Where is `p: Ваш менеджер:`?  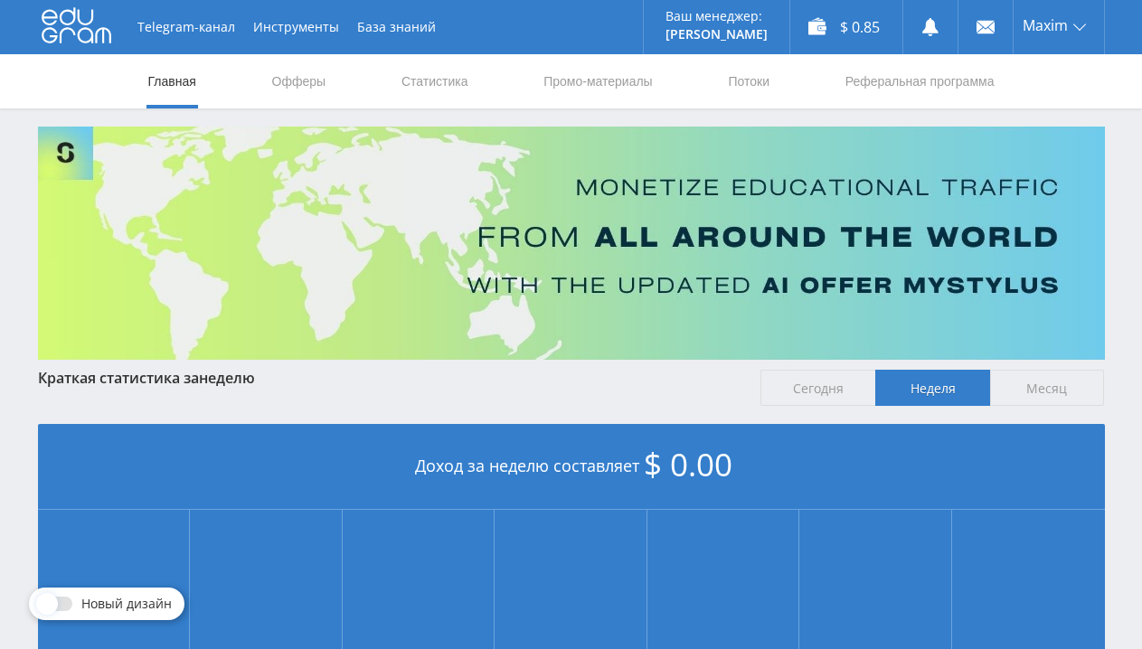
p: Ваш менеджер: is located at coordinates (716, 16).